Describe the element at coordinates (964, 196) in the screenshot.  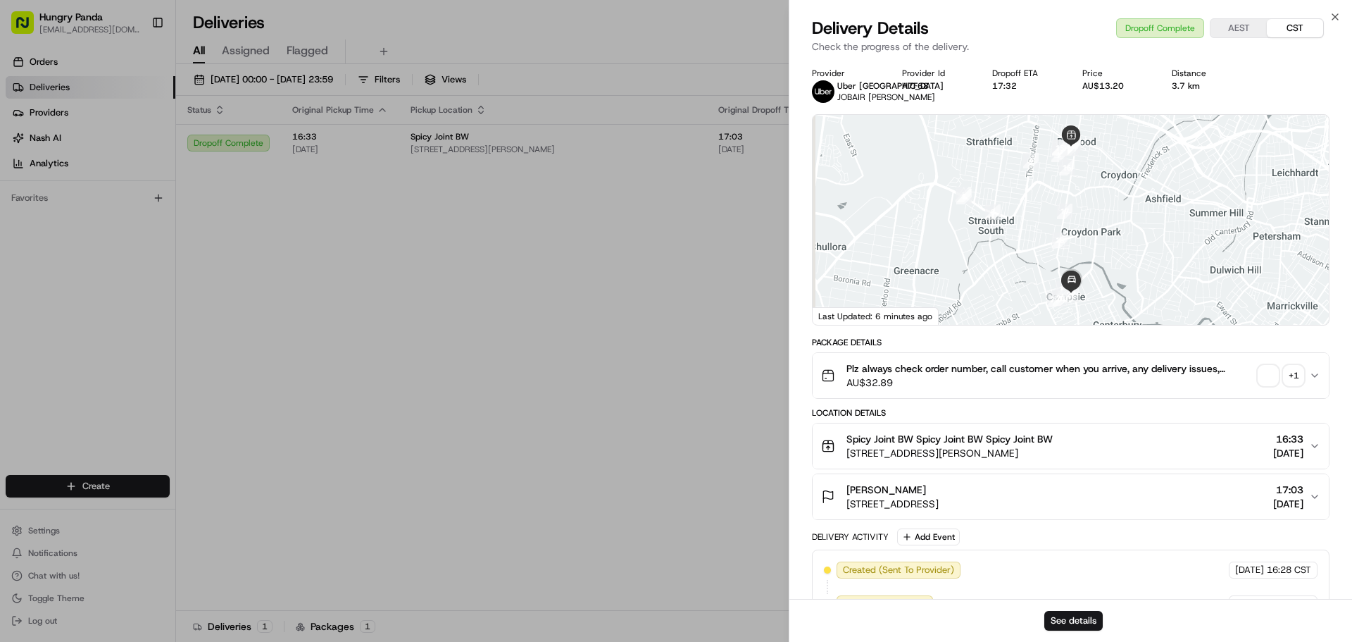
I see `div: 2` at that location.